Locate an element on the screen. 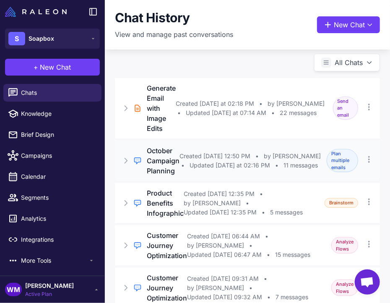 The width and height of the screenshot is (390, 303). a: Raleon Logo is located at coordinates (37, 12).